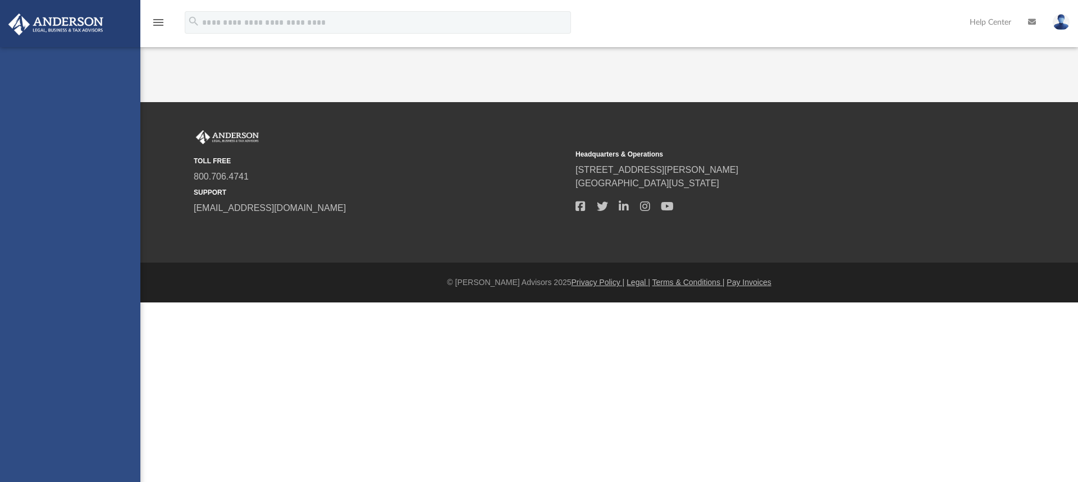 The height and width of the screenshot is (482, 1078). What do you see at coordinates (381, 193) in the screenshot?
I see `small: SUPPORT` at bounding box center [381, 193].